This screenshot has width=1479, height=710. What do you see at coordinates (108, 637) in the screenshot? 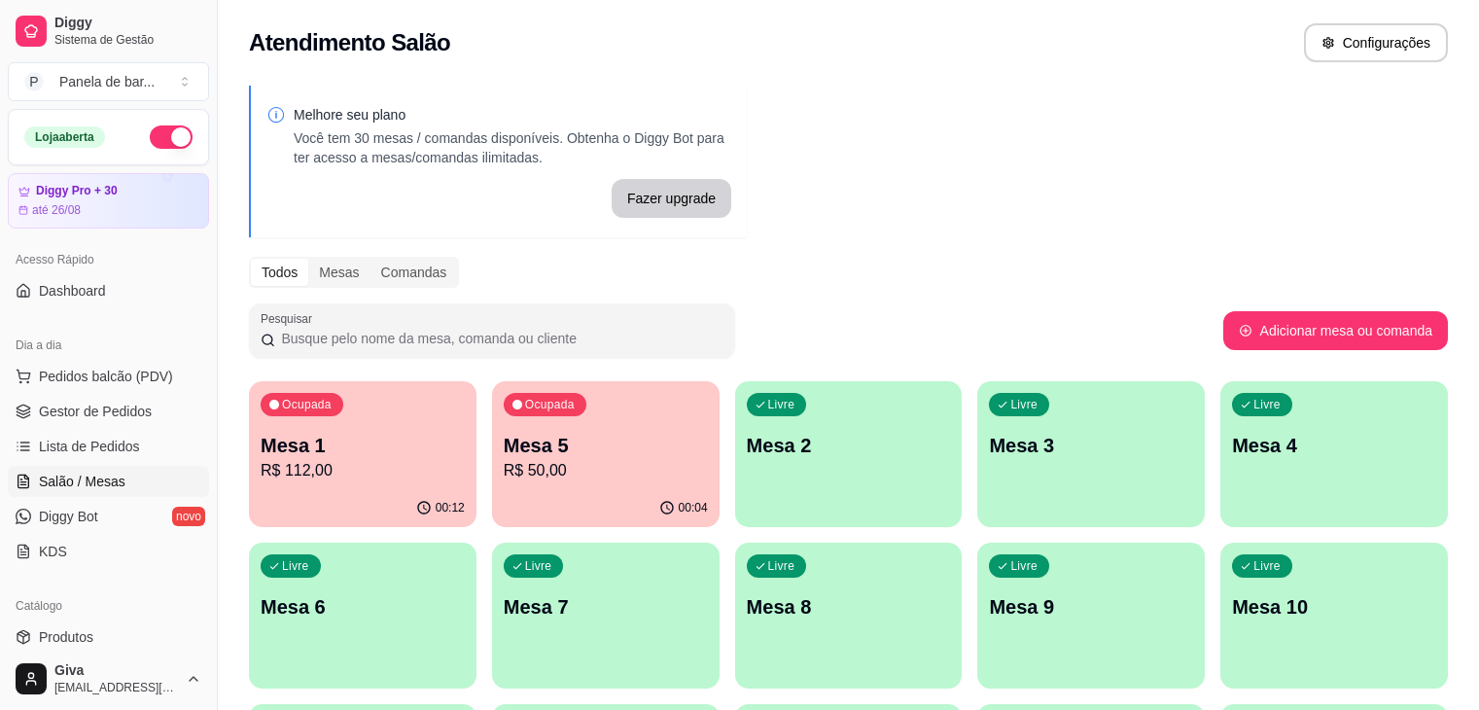
I see `a: Produtos` at bounding box center [108, 637].